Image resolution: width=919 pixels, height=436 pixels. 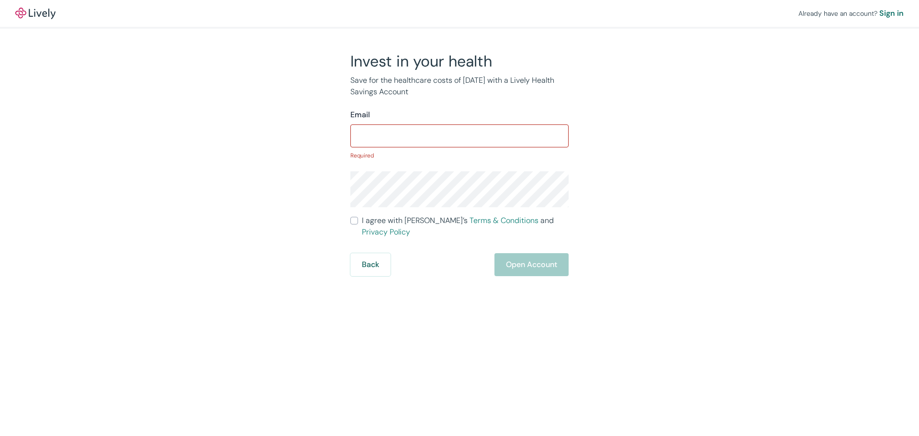 What do you see at coordinates (459, 156) in the screenshot?
I see `p: Required` at bounding box center [459, 156].